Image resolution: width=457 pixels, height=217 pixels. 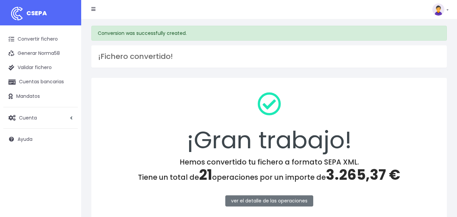 What do you see at coordinates (41, 139) in the screenshot?
I see `a: Ayuda` at bounding box center [41, 139].